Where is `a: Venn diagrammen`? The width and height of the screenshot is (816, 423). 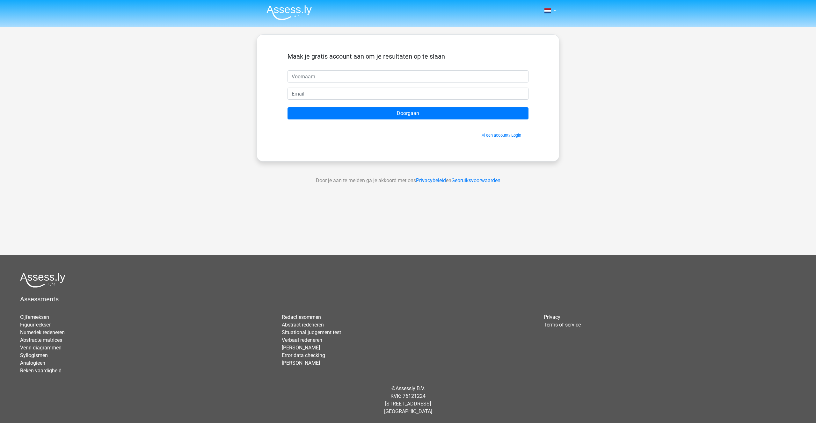
a: Venn diagrammen is located at coordinates (41, 348).